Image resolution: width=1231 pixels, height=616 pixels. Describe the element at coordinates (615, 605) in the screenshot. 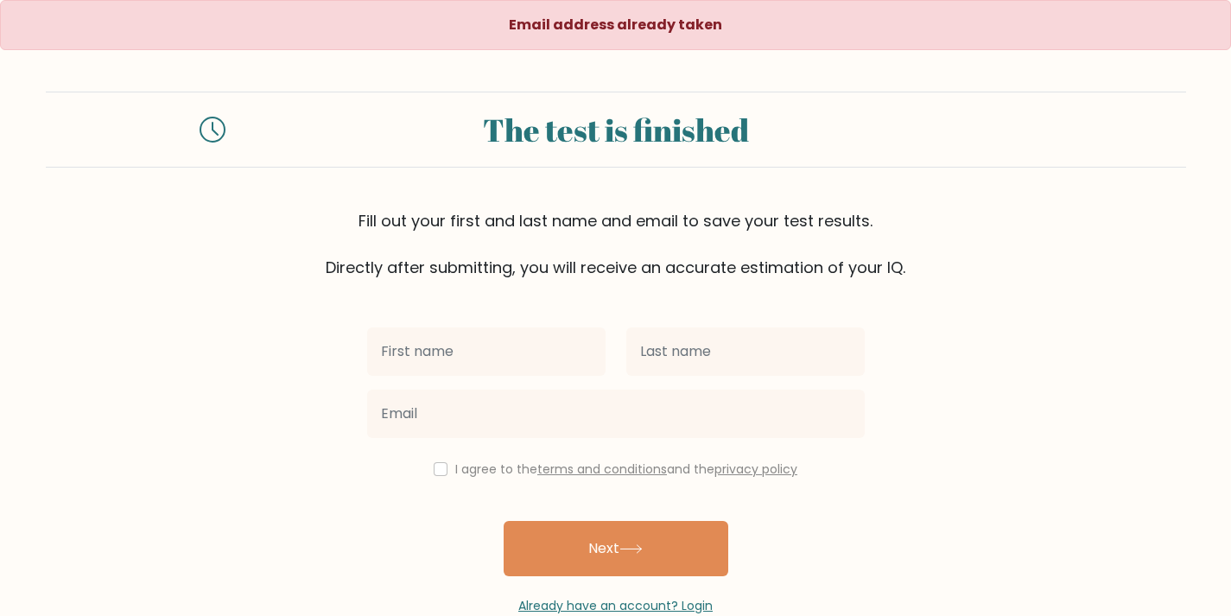

I see `a: Already have an account? Login` at that location.